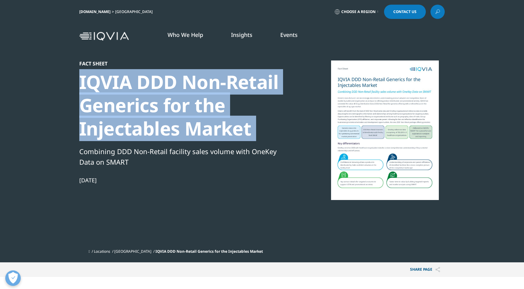 Image resolution: width=524 pixels, height=289 pixels. Describe the element at coordinates (405, 12) in the screenshot. I see `span: Contact Us` at that location.